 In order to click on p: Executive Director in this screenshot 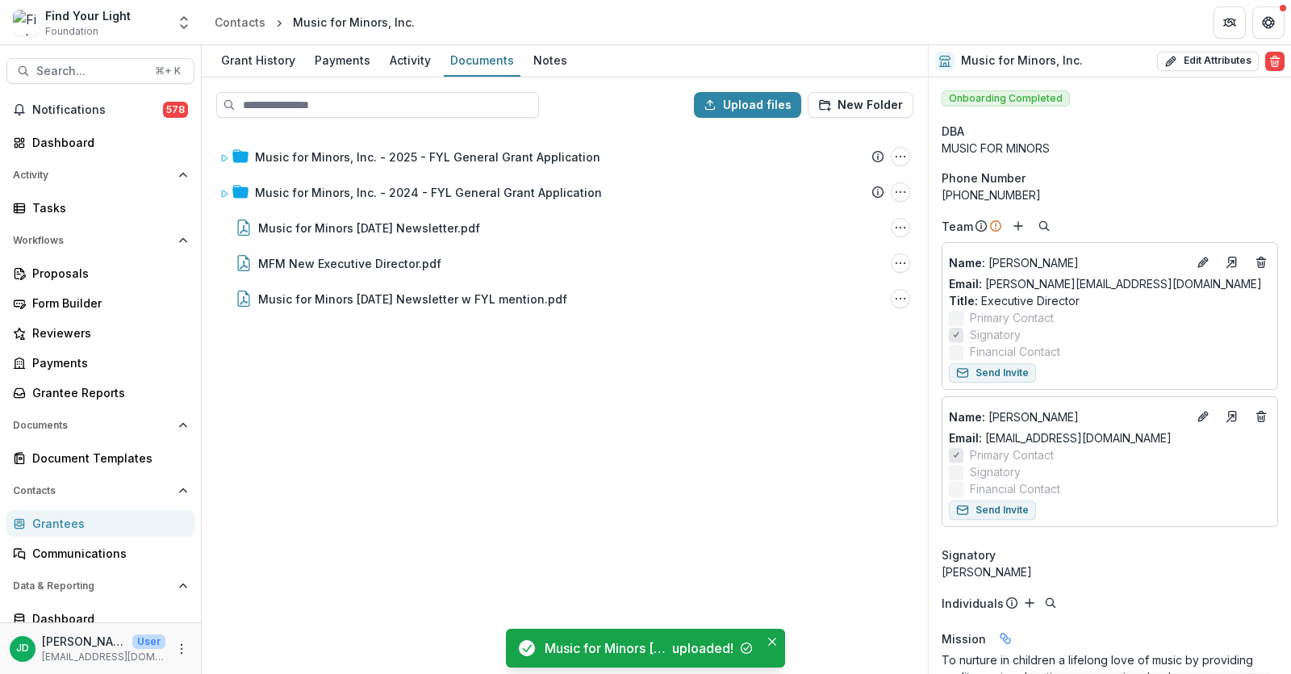, I will do `click(1109, 300)`.